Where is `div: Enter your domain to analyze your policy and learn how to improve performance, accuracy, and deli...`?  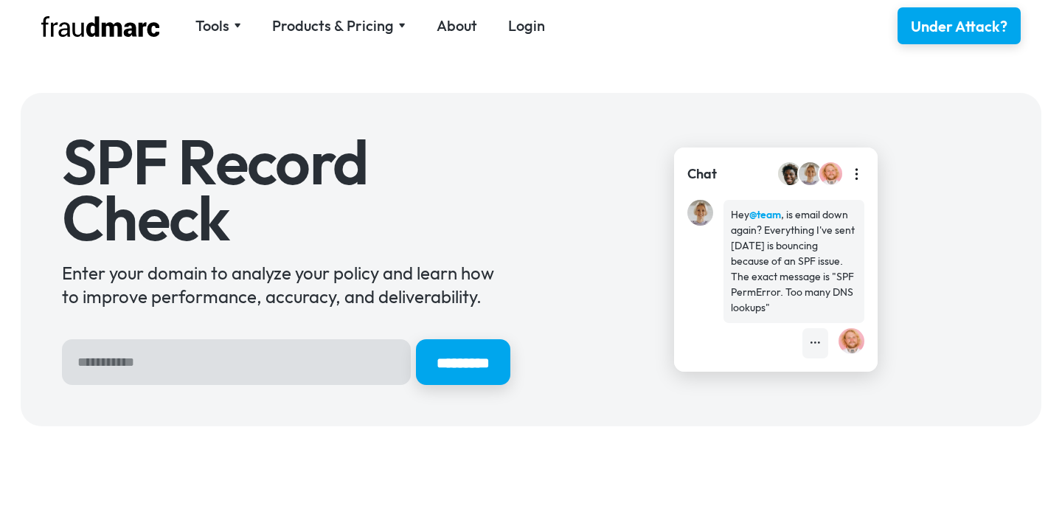 div: Enter your domain to analyze your policy and learn how to improve performance, accuracy, and deli... is located at coordinates (286, 285).